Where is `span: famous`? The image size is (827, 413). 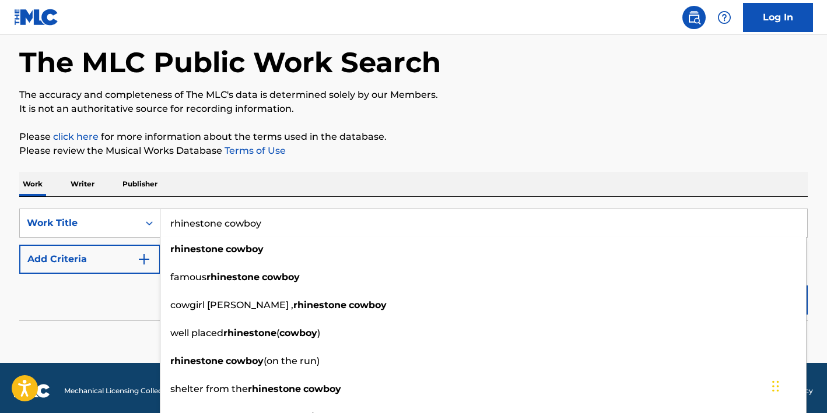
span: famous is located at coordinates (188, 277).